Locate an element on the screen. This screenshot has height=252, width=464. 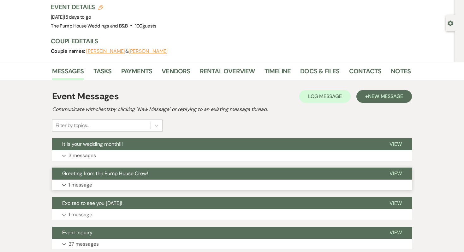
button: 3 messages is located at coordinates (232, 155).